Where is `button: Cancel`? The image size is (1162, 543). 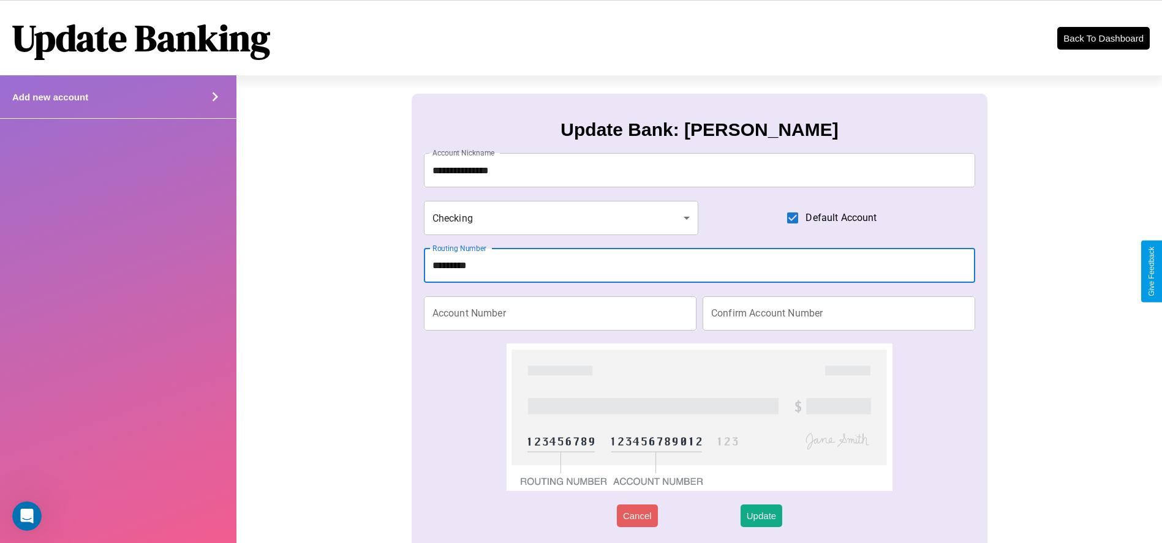
button: Cancel is located at coordinates (637, 516).